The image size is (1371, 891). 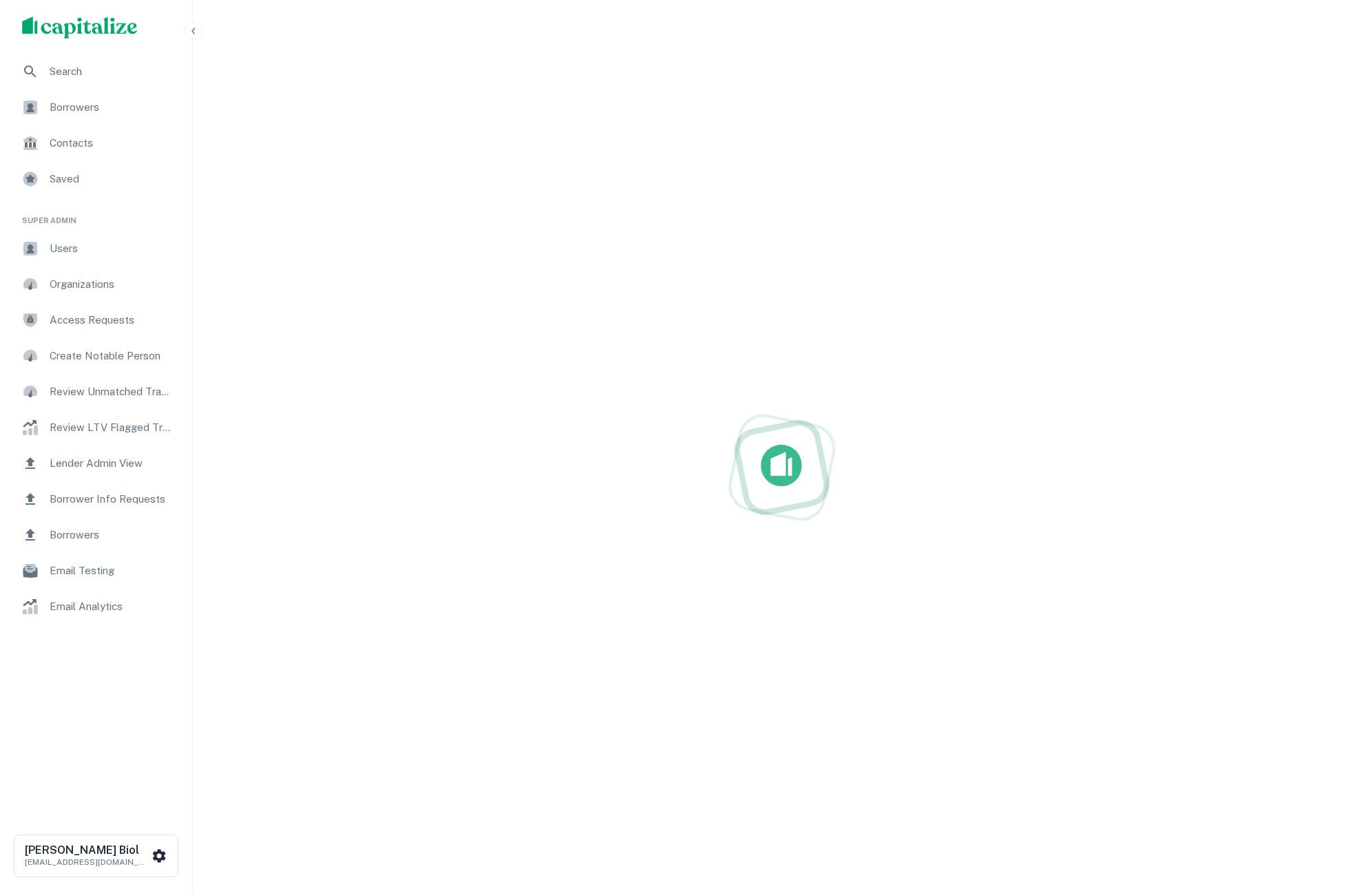 I want to click on div: Borrower Info Requests, so click(x=96, y=499).